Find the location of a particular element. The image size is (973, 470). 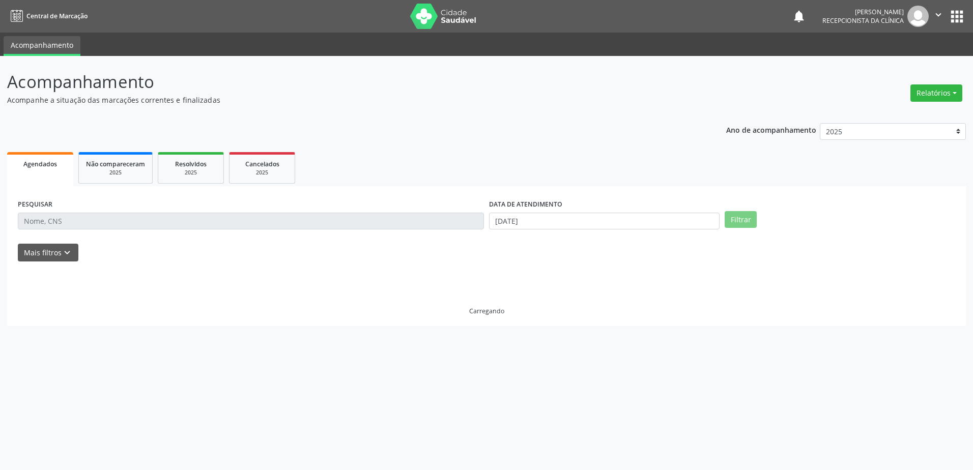

span: Não compareceram is located at coordinates (116, 164).